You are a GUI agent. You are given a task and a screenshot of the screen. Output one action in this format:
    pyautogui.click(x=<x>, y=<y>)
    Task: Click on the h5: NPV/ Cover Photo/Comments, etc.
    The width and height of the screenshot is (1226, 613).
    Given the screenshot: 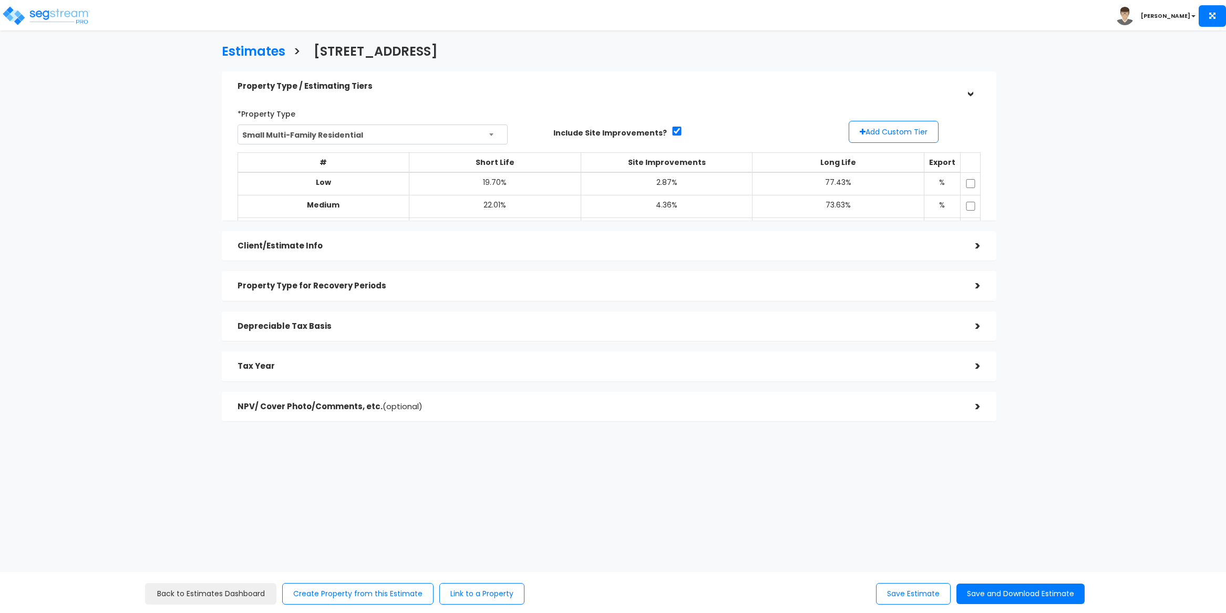 What is the action you would take?
    pyautogui.click(x=599, y=407)
    